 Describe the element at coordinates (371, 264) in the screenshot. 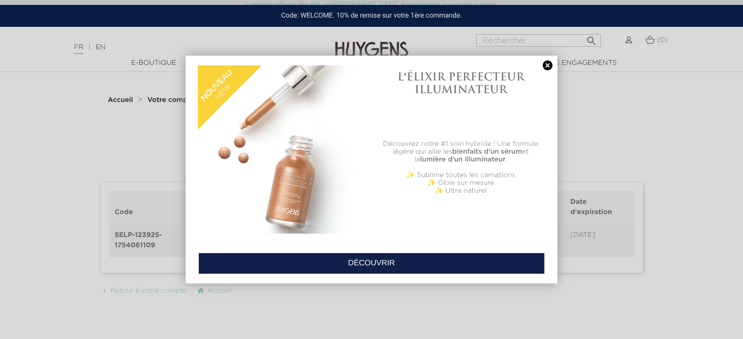

I see `a: DÉCOUVRIR` at that location.